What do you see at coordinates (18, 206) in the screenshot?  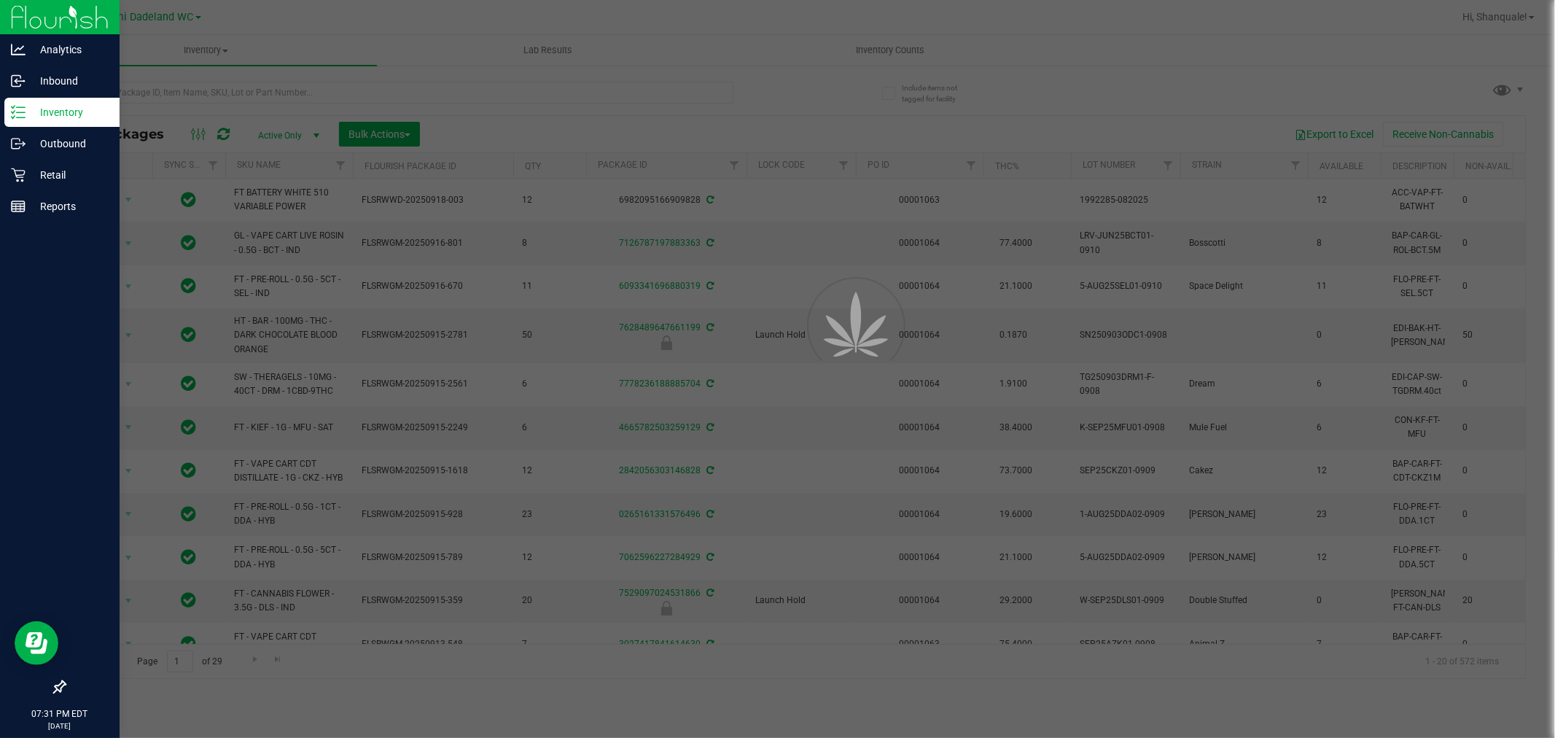 I see `inline-svg: Reports` at bounding box center [18, 206].